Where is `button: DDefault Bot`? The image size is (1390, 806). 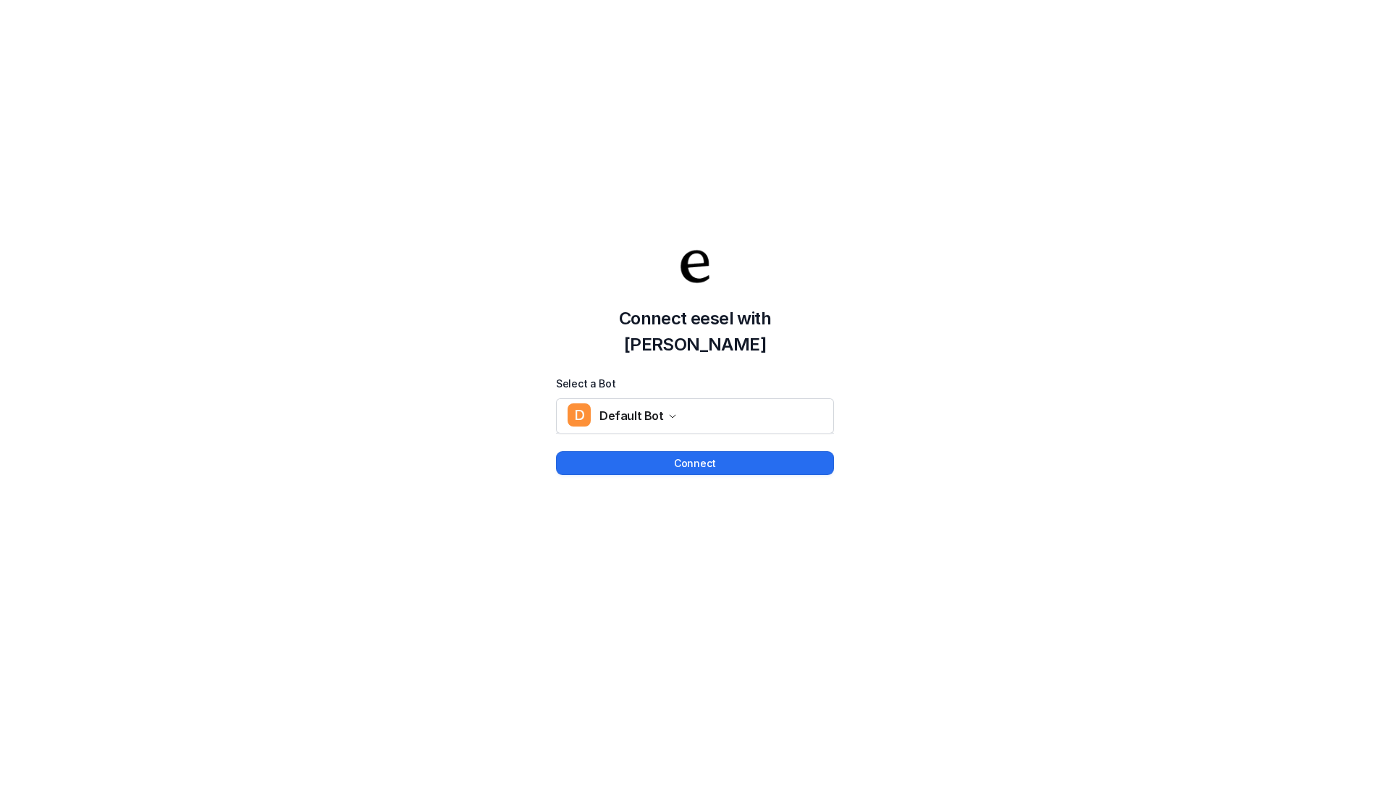
button: DDefault Bot is located at coordinates (695, 416).